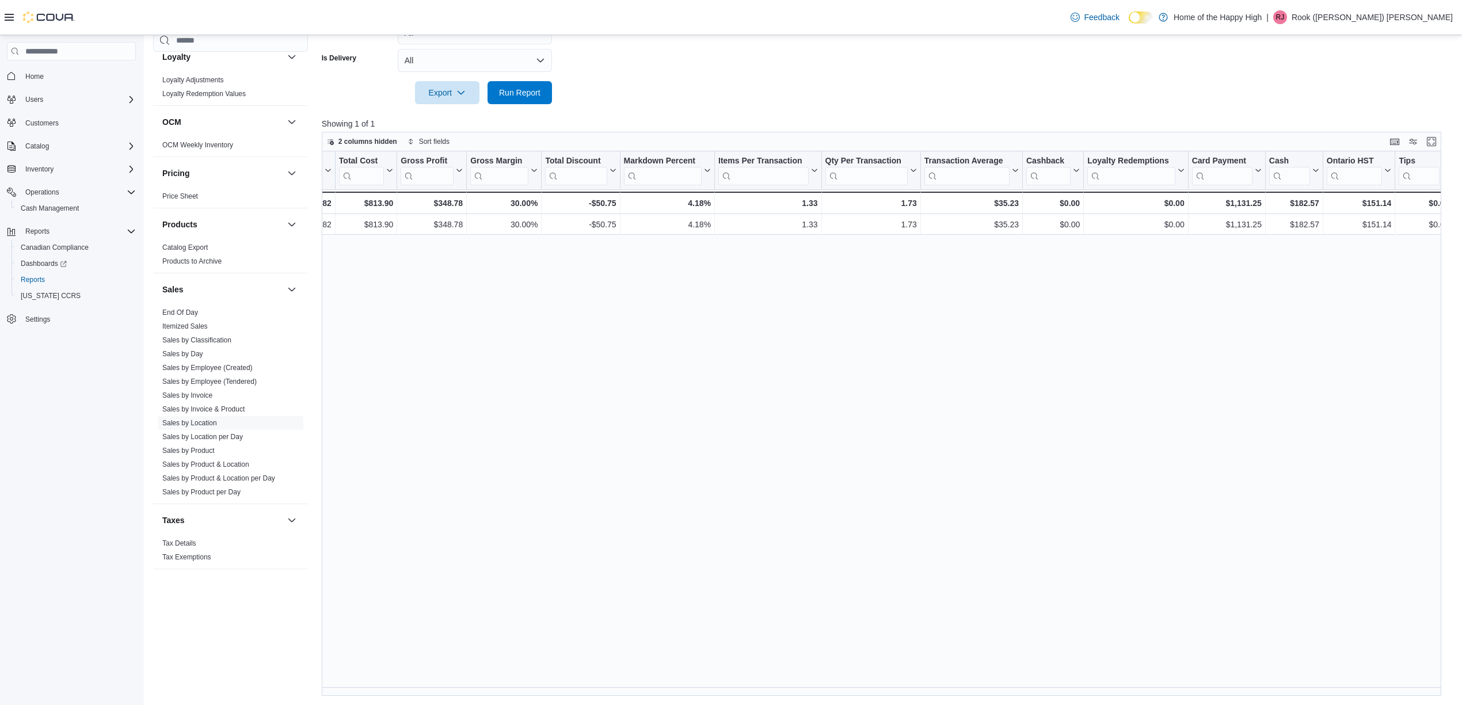 This screenshot has width=1462, height=705. I want to click on button: Keyboard shortcuts, so click(1394, 142).